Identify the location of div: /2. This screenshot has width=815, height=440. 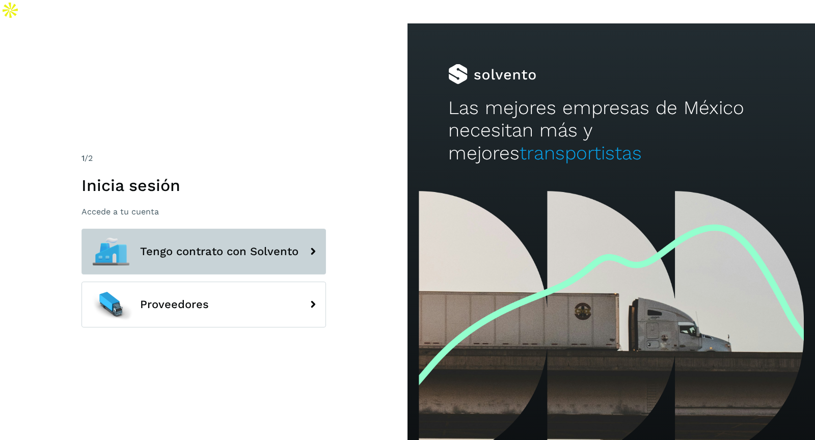
(204, 158).